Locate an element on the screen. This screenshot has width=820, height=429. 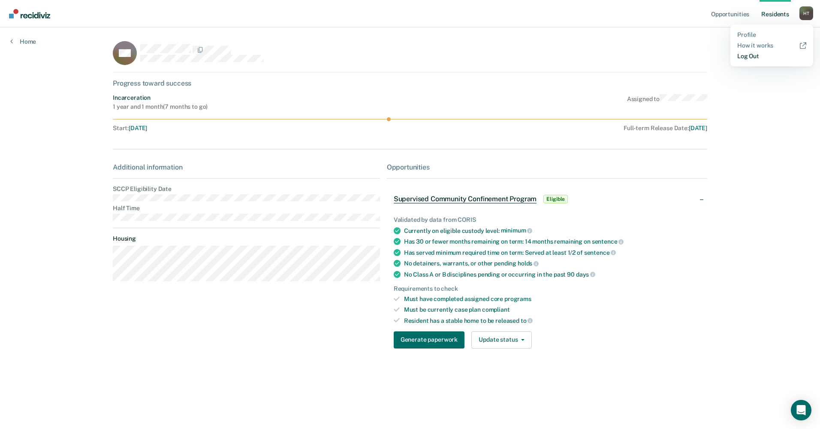
div: Must be currently case plan is located at coordinates (552, 310).